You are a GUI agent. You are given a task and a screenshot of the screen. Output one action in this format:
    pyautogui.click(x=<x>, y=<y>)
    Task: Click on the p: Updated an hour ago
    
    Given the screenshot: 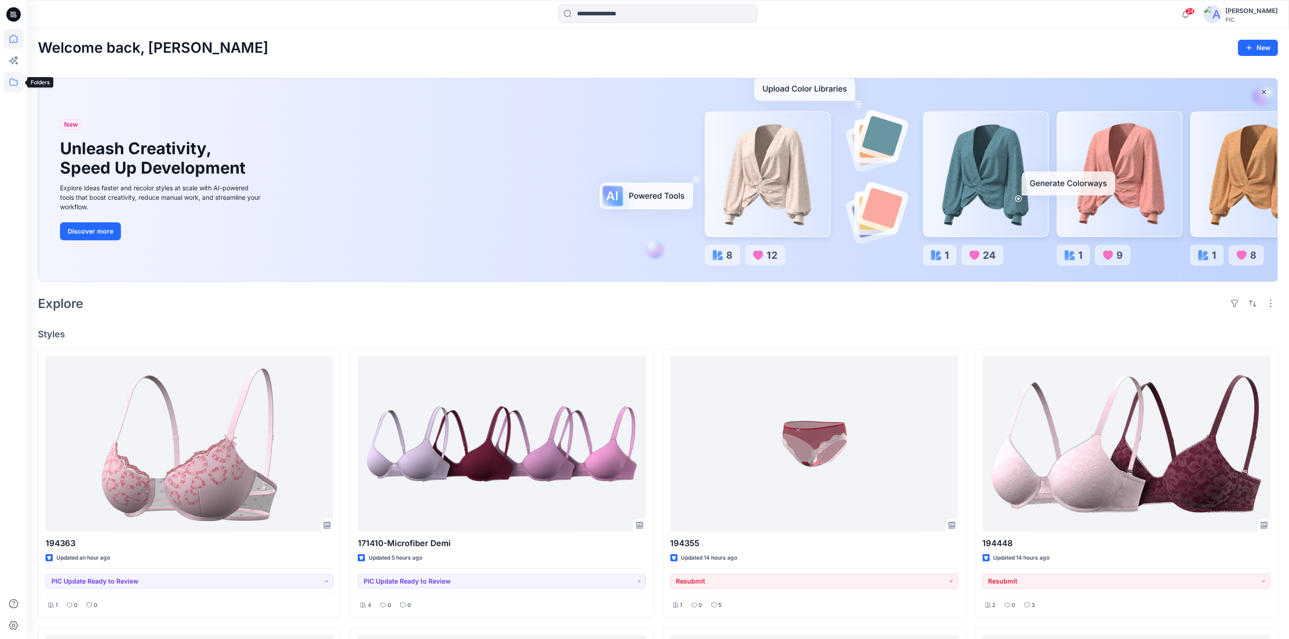 What is the action you would take?
    pyautogui.click(x=83, y=558)
    